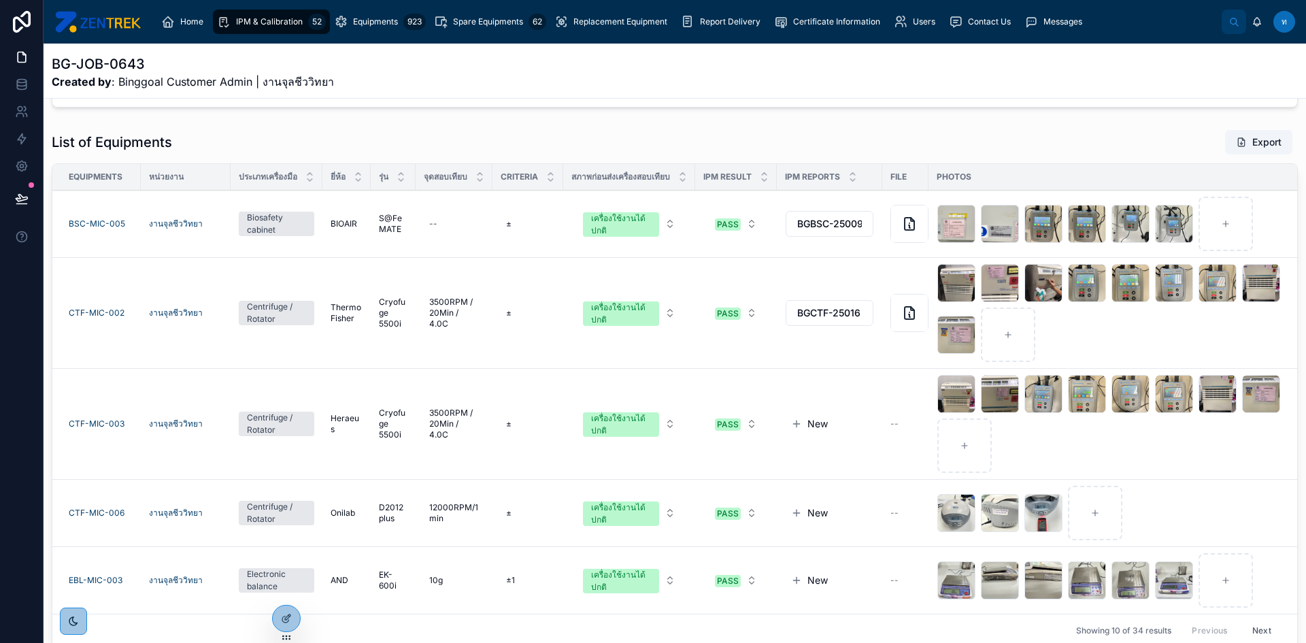  I want to click on a: Report Delivery, so click(723, 22).